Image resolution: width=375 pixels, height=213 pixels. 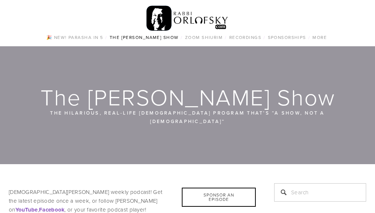 What do you see at coordinates (287, 38) in the screenshot?
I see `a: Sponsorships` at bounding box center [287, 38].